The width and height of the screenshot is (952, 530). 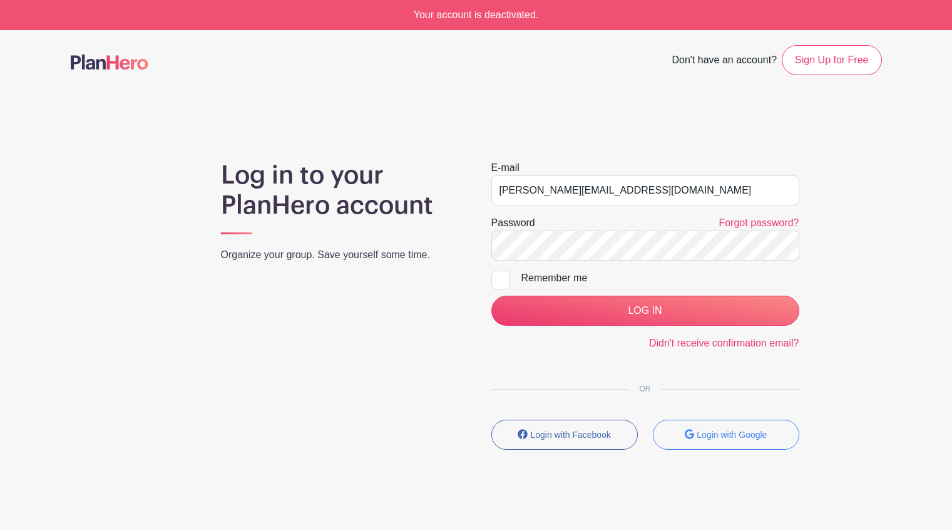 What do you see at coordinates (725, 61) in the screenshot?
I see `span: Don't have an account?` at bounding box center [725, 61].